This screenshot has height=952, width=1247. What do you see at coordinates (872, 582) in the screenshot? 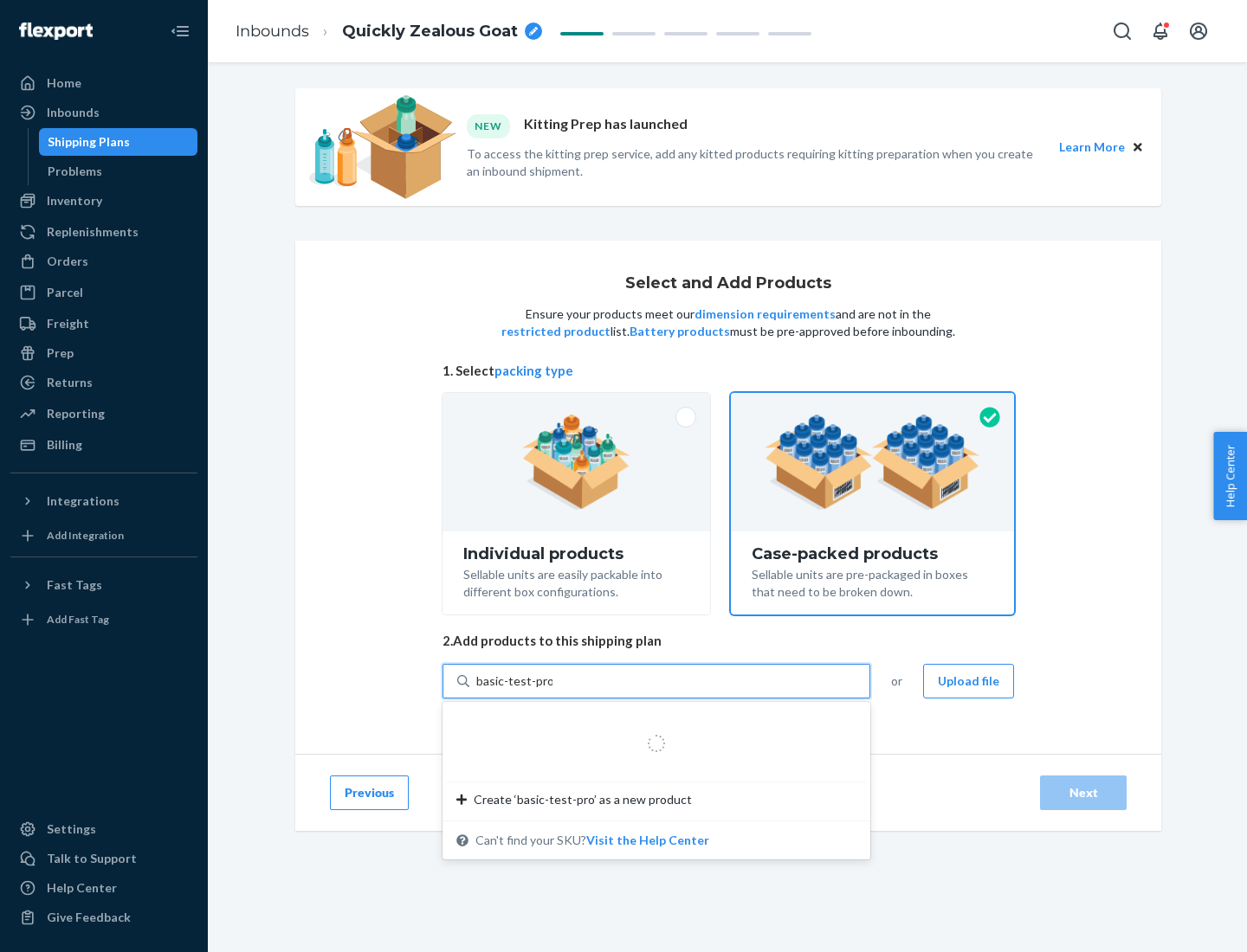
I see `div: Sellable units are pre-packaged in boxes that need to be broken down.` at bounding box center [872, 582].